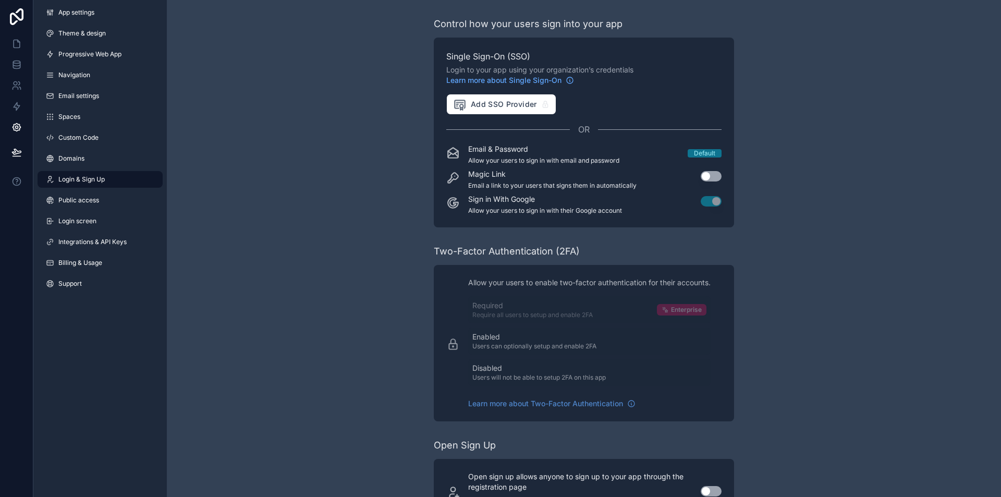 This screenshot has width=1001, height=497. I want to click on span: Domains, so click(71, 159).